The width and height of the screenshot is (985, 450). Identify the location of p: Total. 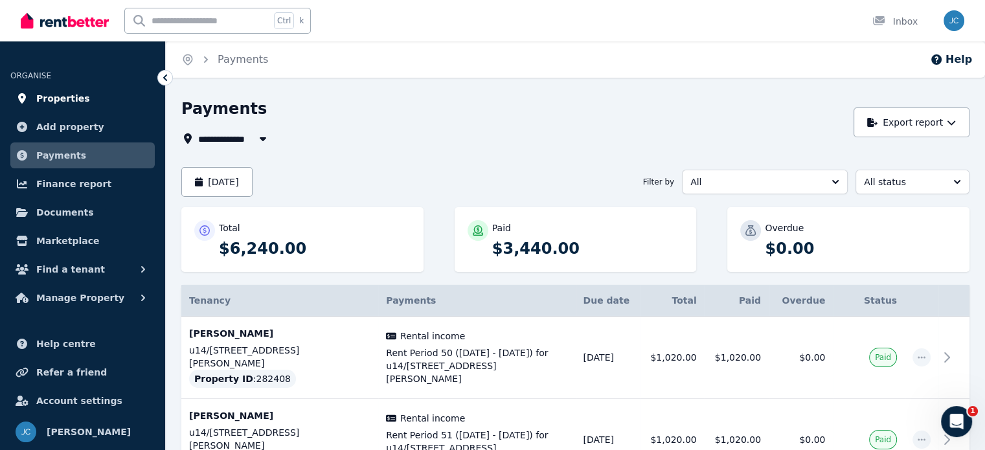
(229, 228).